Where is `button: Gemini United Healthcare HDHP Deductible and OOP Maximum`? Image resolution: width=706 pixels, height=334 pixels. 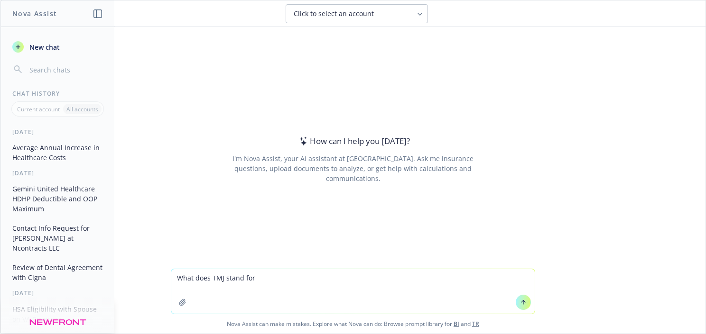 button: Gemini United Healthcare HDHP Deductible and OOP Maximum is located at coordinates (57, 199).